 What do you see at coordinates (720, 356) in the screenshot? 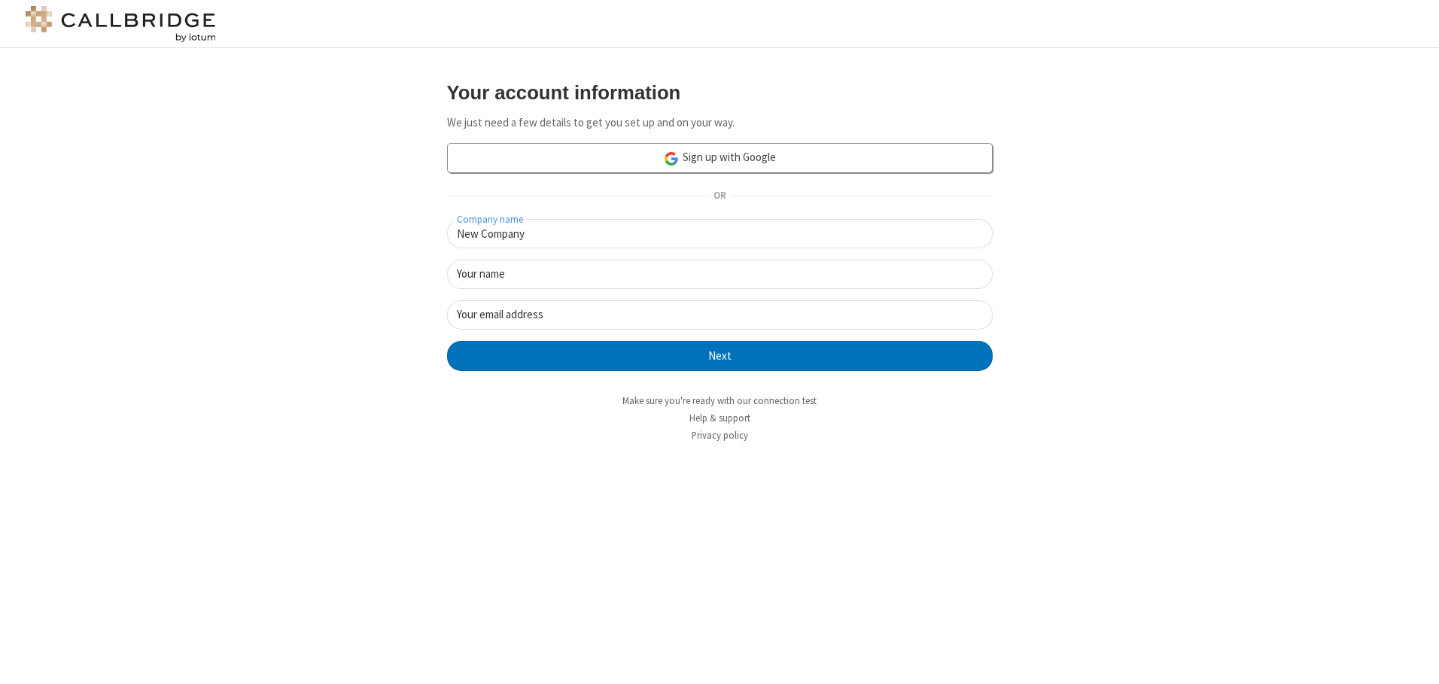
I see `button: Next` at bounding box center [720, 356].